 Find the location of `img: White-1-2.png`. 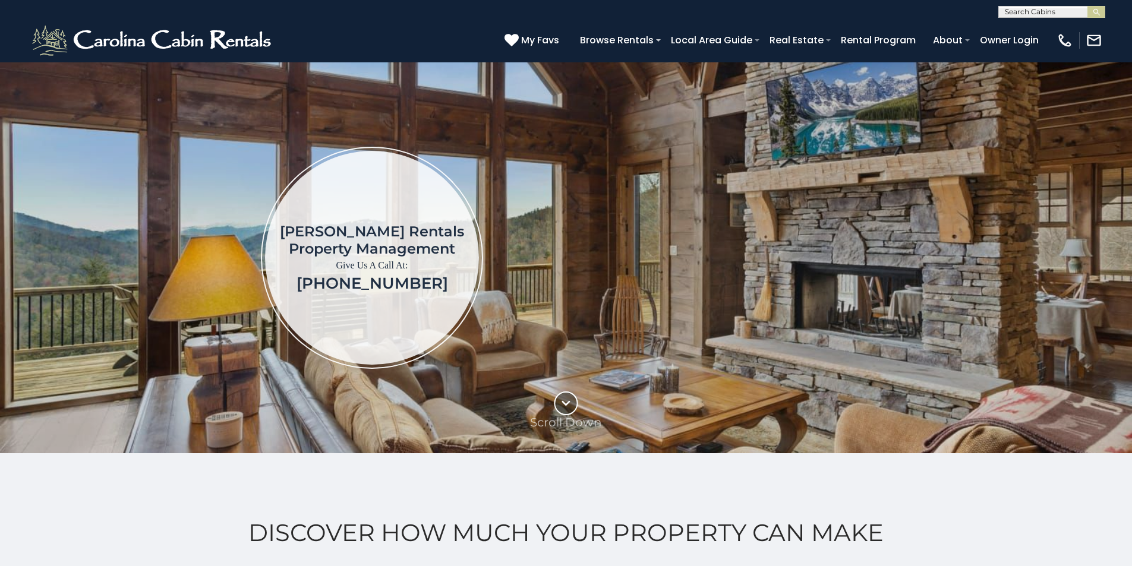

img: White-1-2.png is located at coordinates (153, 40).